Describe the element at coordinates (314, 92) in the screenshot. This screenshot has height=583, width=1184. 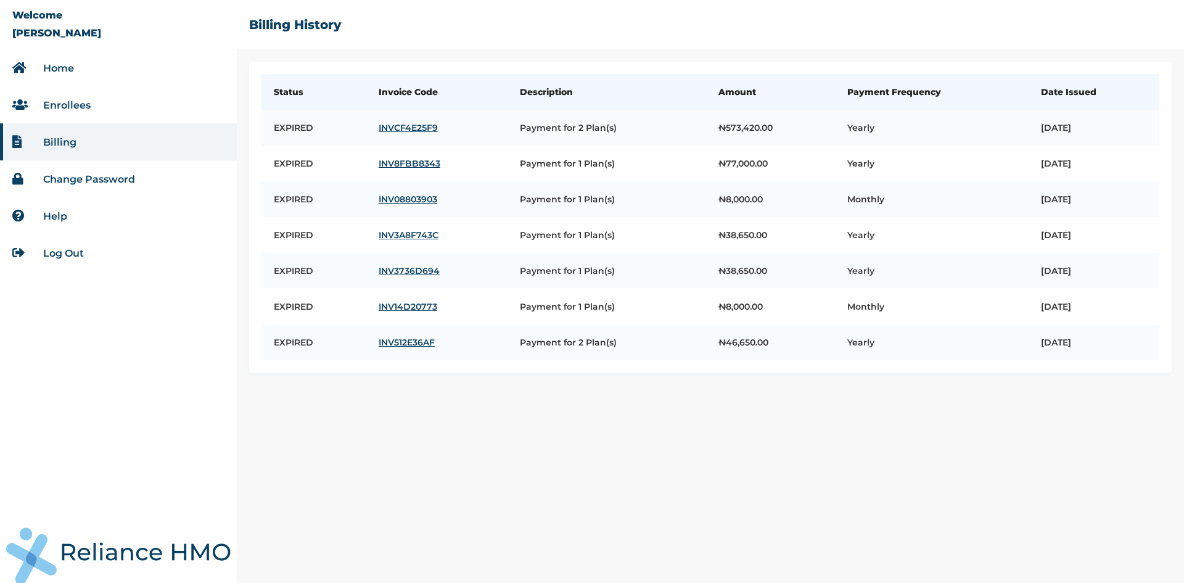
I see `th: Status` at that location.